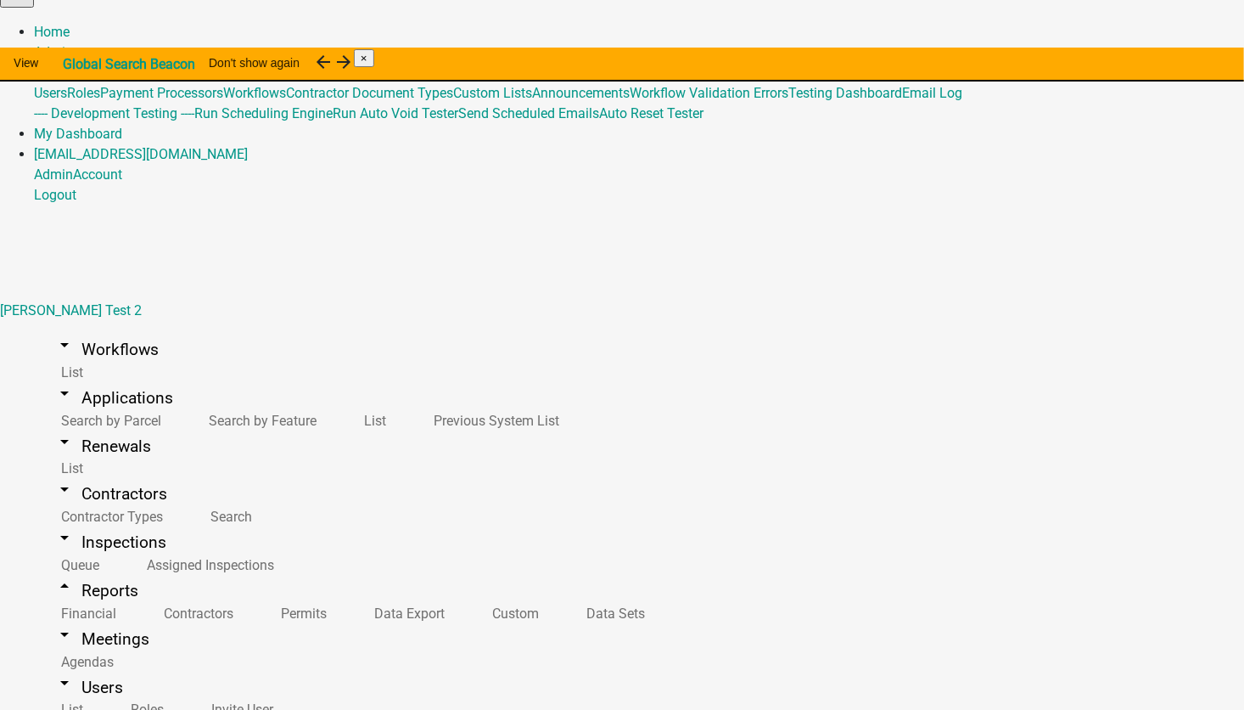 This screenshot has height=710, width=1244. What do you see at coordinates (259, 420) in the screenshot?
I see `a: Search by Feature` at bounding box center [259, 420].